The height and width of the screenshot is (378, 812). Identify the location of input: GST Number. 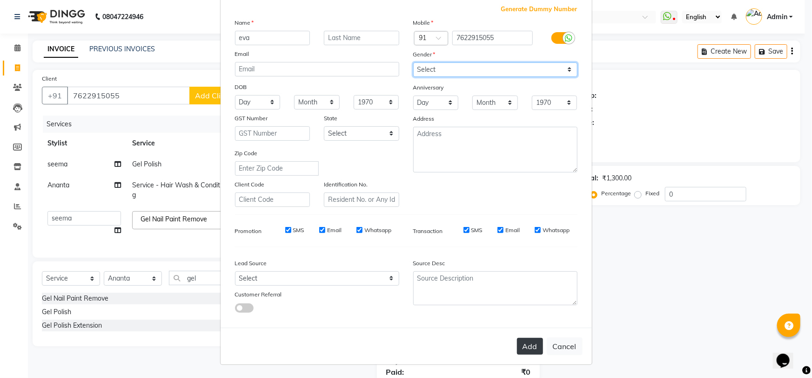
(273, 133).